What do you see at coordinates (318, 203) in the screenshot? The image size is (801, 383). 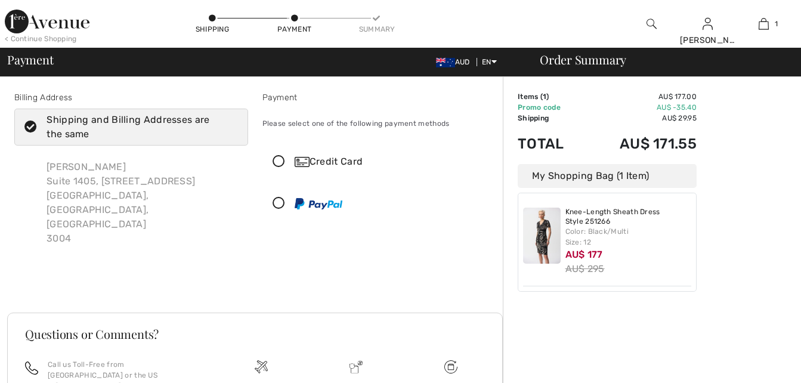 I see `img: PayPal` at bounding box center [318, 203].